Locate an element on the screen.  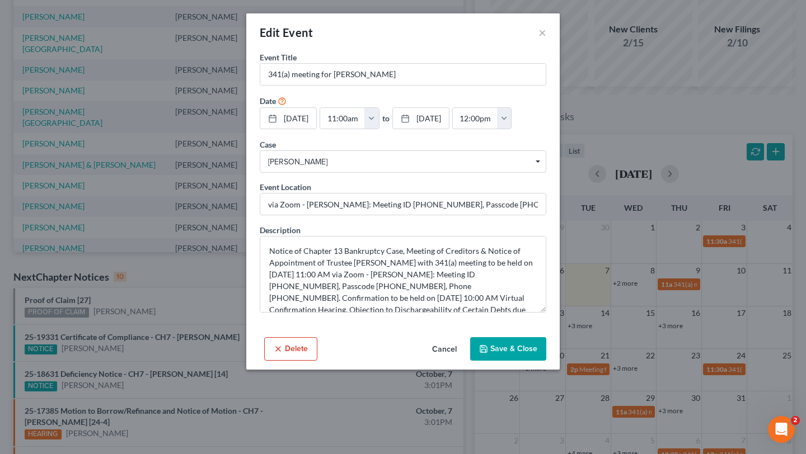
span: Edit Event is located at coordinates (286, 32).